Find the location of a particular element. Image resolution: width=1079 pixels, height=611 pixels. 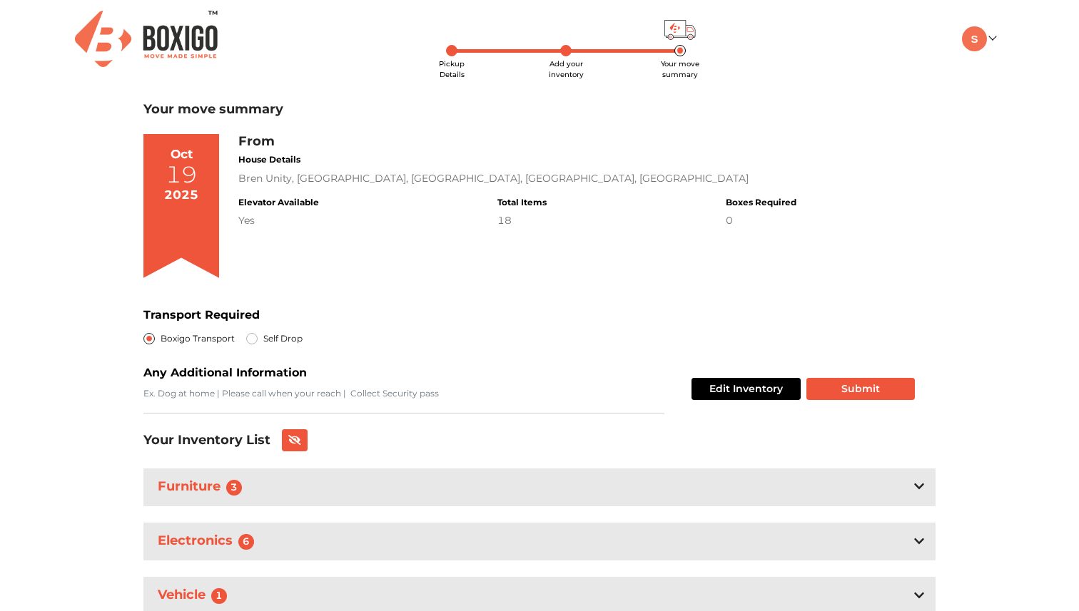

label: Self Drop is located at coordinates (282, 339).